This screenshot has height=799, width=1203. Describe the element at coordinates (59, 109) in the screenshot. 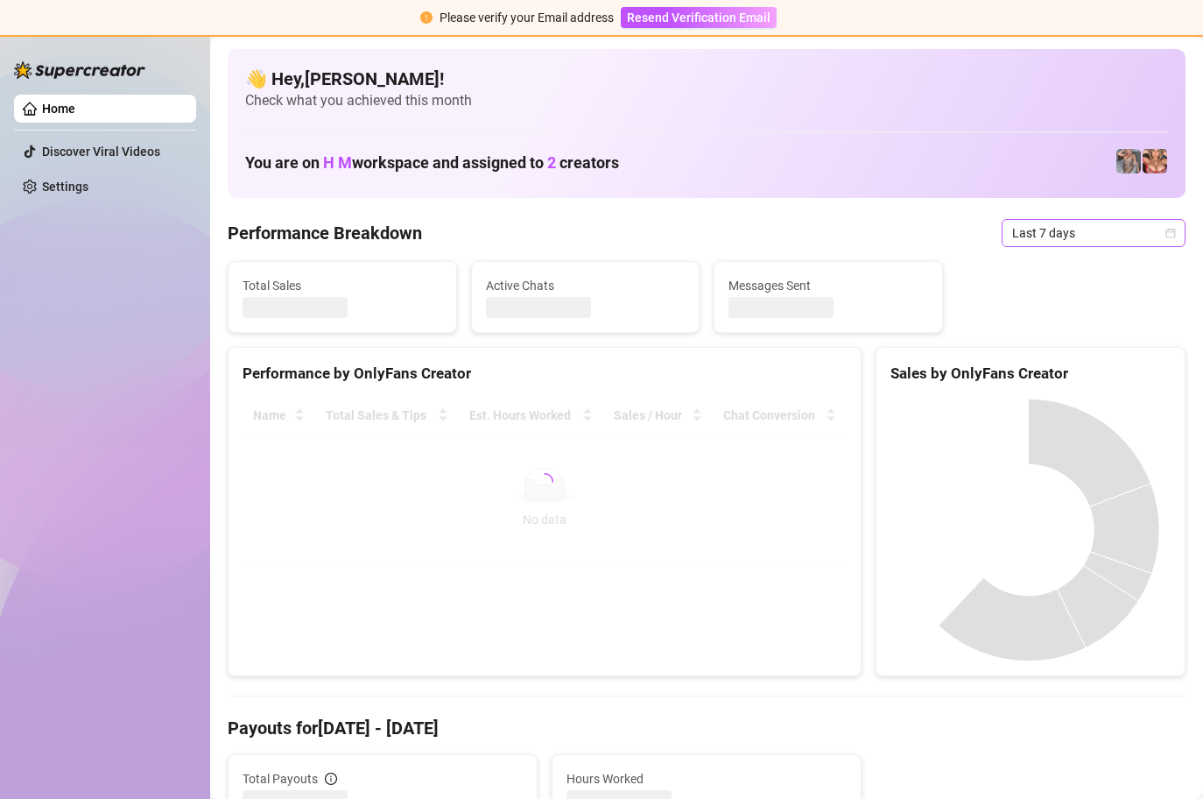

I see `a: Home` at that location.